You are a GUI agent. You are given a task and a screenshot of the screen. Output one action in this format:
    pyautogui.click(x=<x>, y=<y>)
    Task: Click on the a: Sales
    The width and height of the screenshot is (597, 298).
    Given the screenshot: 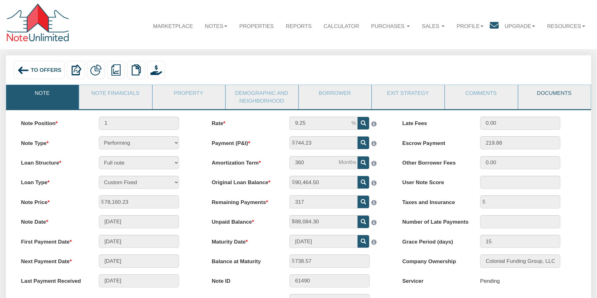 What is the action you would take?
    pyautogui.click(x=433, y=26)
    